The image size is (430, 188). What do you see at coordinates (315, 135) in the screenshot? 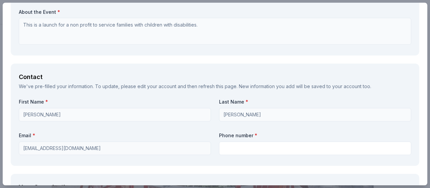
I see `label: Phone number` at bounding box center [315, 135].